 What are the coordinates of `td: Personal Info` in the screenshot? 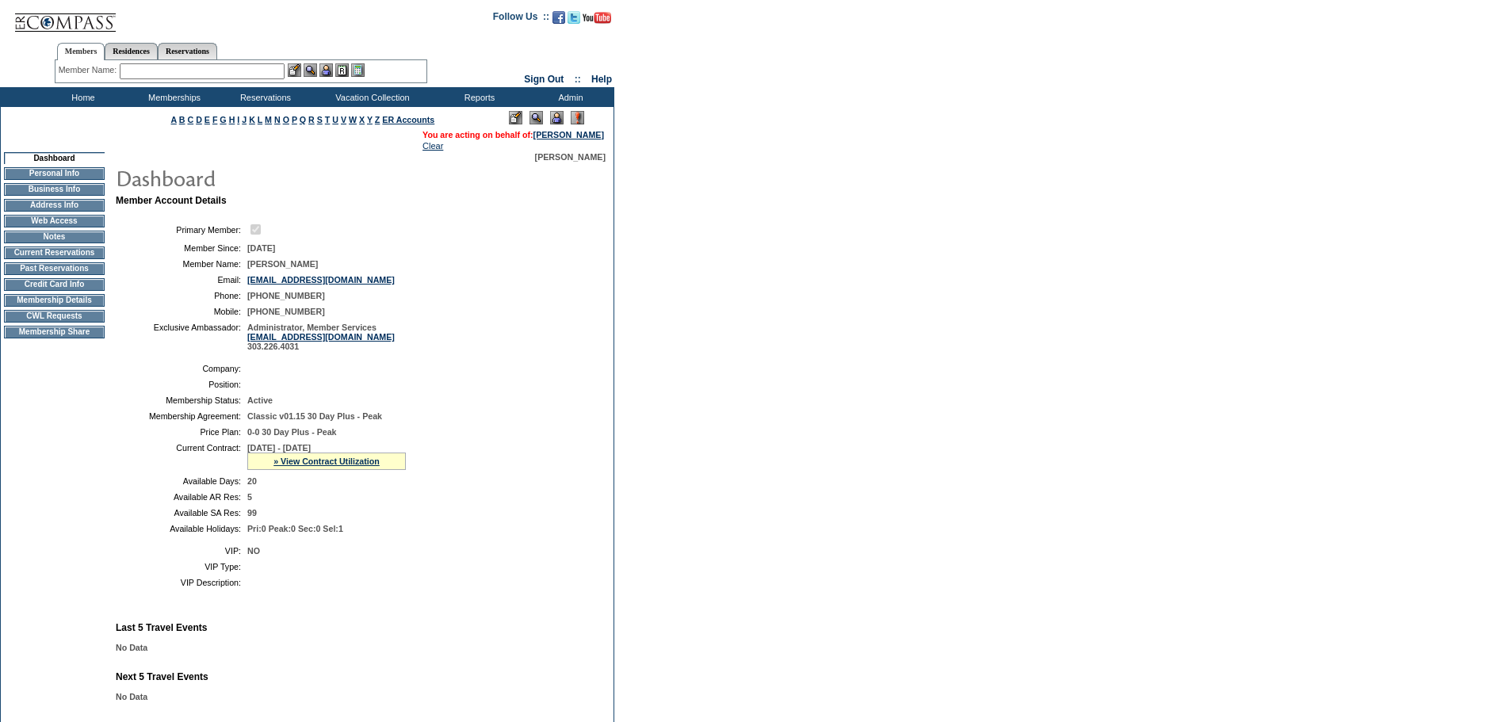 It's located at (54, 174).